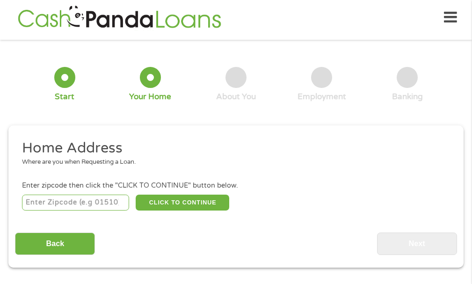 The image size is (472, 284). What do you see at coordinates (55, 244) in the screenshot?
I see `input: Back` at bounding box center [55, 244].